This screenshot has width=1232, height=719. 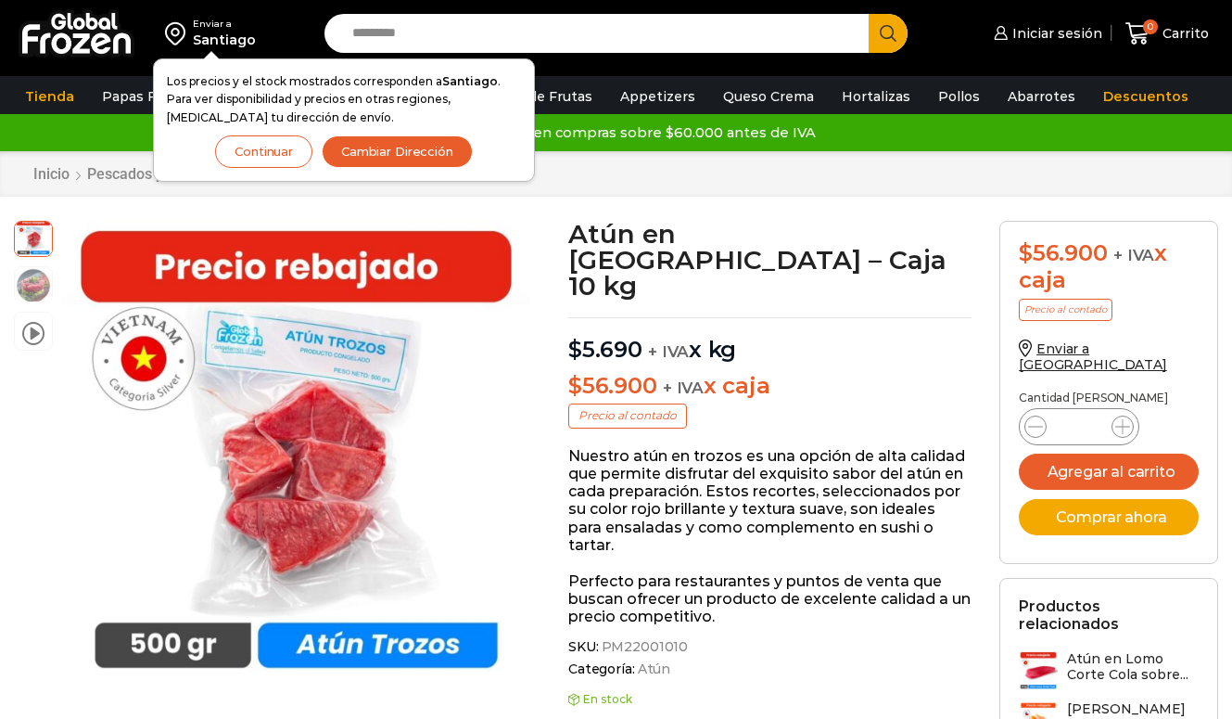 I want to click on a: Inicio, so click(x=51, y=173).